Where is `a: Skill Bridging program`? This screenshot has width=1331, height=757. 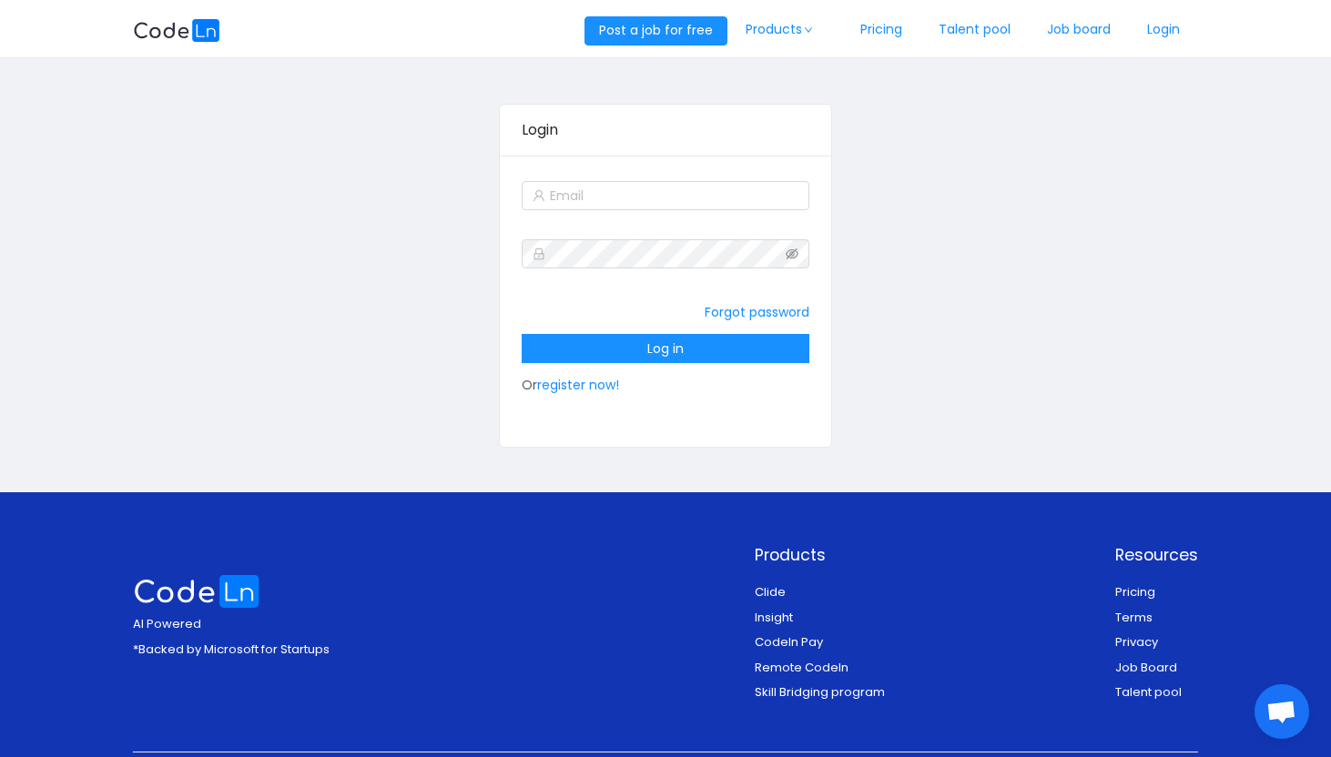
a: Skill Bridging program is located at coordinates (819, 692).